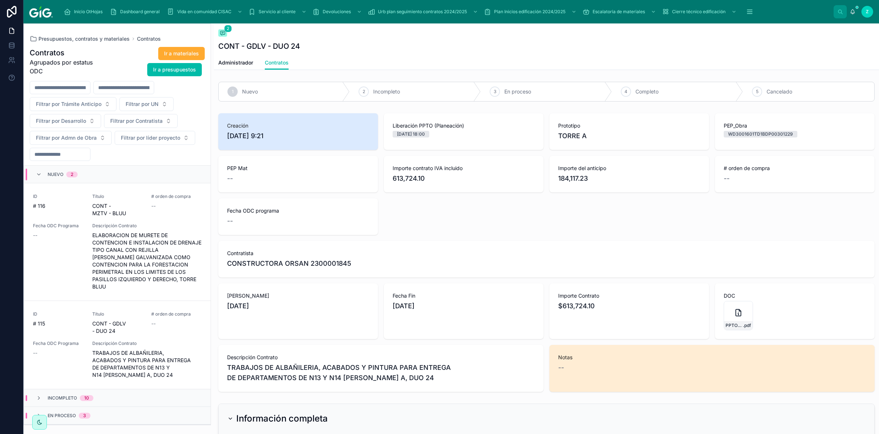 This screenshot has width=879, height=434. Describe the element at coordinates (88, 12) in the screenshot. I see `span: Inicio OtHojas` at that location.